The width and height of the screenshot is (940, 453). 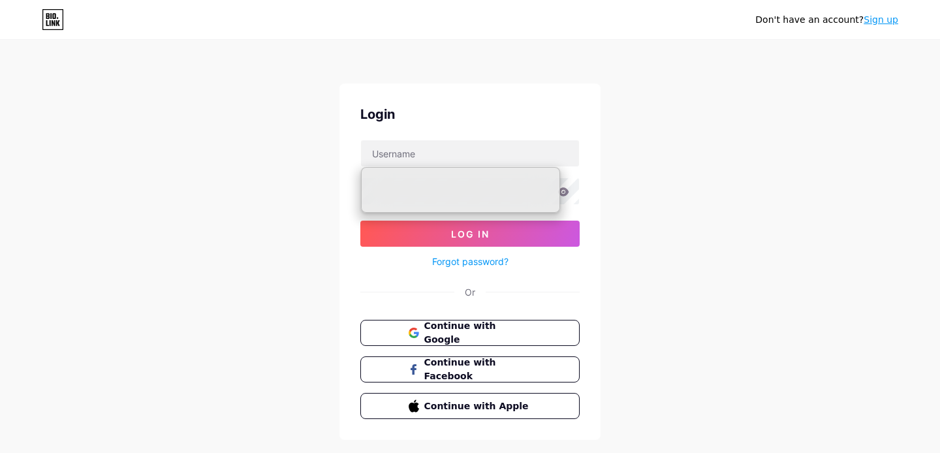 What do you see at coordinates (470, 370) in the screenshot?
I see `a: Continue with Facebook` at bounding box center [470, 370].